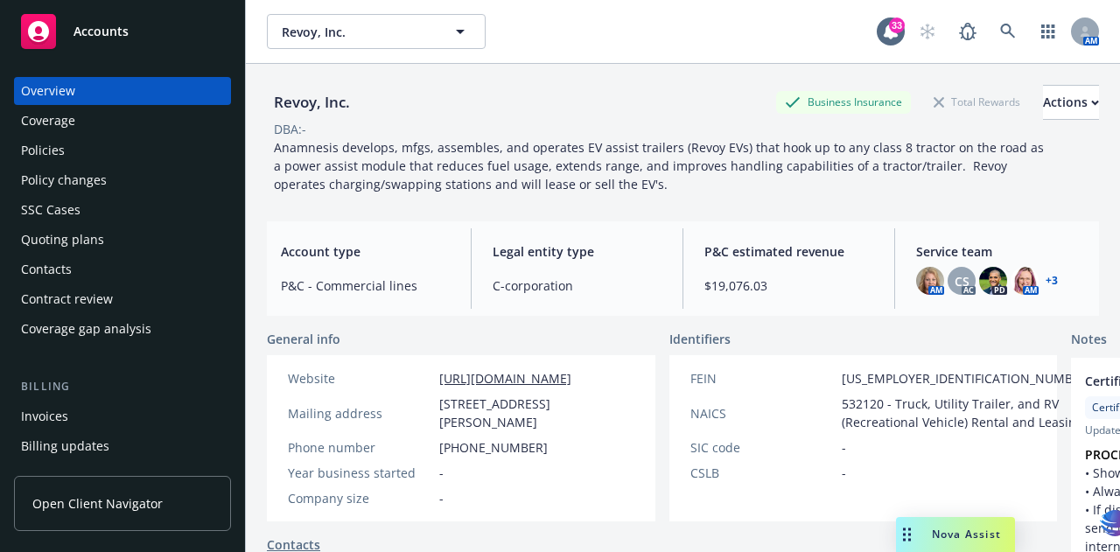  Describe the element at coordinates (123, 91) in the screenshot. I see `a: Overview` at that location.